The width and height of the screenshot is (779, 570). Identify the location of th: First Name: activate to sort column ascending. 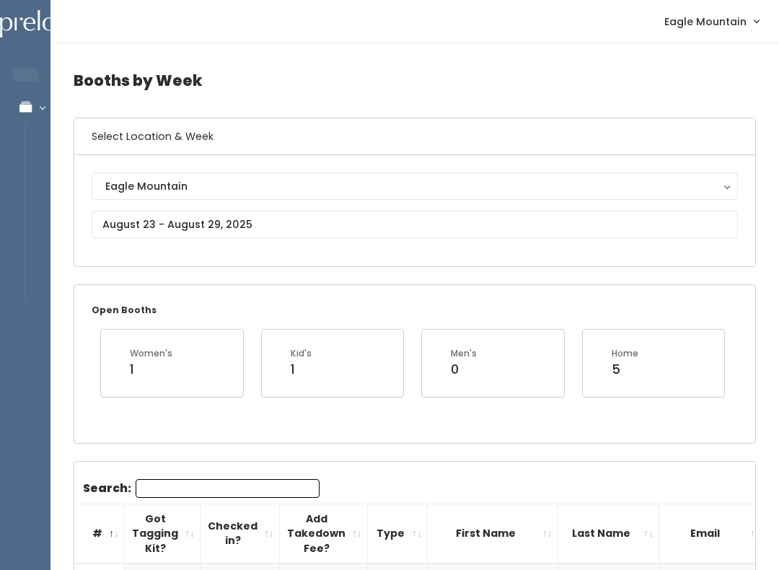
(493, 533).